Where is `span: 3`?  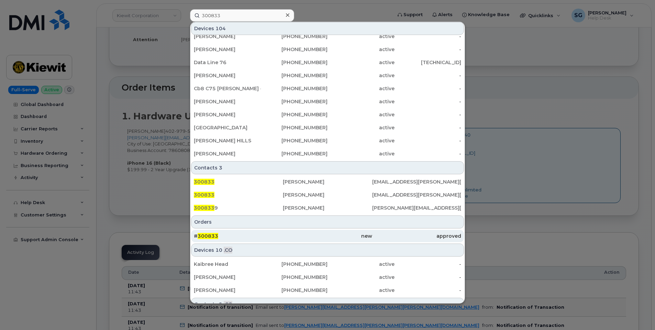 span: 3 is located at coordinates (221, 168).